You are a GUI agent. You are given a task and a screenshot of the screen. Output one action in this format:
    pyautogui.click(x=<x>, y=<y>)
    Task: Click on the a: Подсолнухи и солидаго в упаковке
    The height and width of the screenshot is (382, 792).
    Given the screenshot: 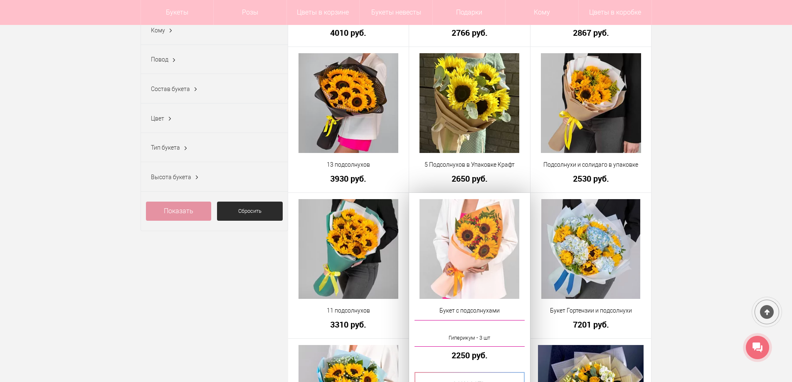 What is the action you would take?
    pyautogui.click(x=591, y=165)
    